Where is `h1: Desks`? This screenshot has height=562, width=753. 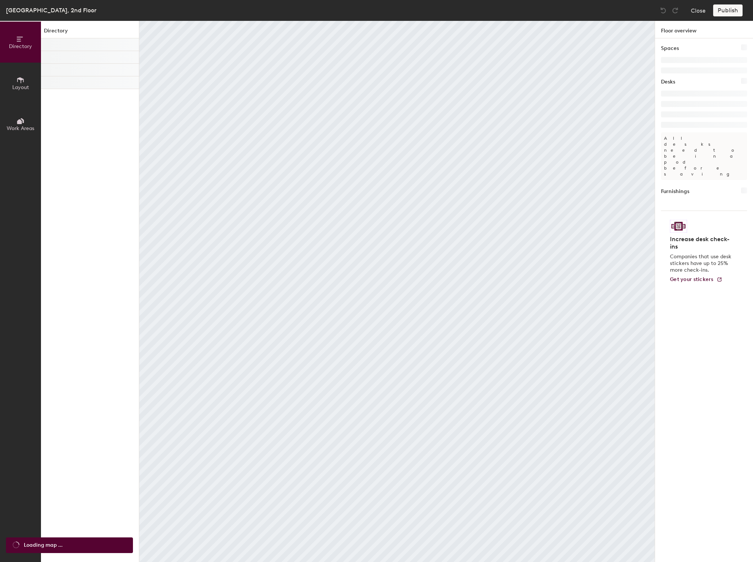 h1: Desks is located at coordinates (668, 82).